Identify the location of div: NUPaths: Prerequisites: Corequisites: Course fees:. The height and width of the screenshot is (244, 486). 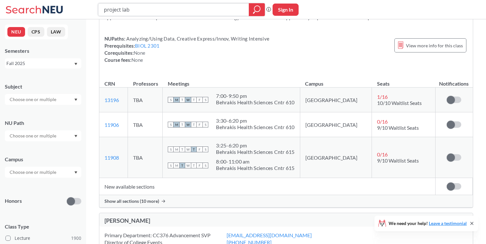
(187, 49).